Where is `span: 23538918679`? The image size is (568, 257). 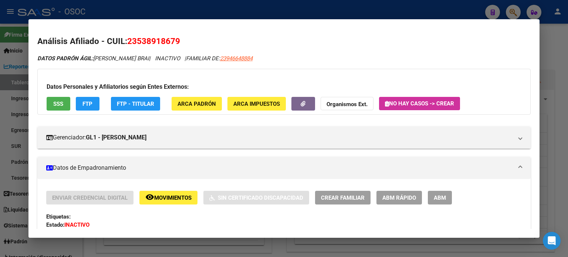
span: 23538918679 is located at coordinates (154, 41).